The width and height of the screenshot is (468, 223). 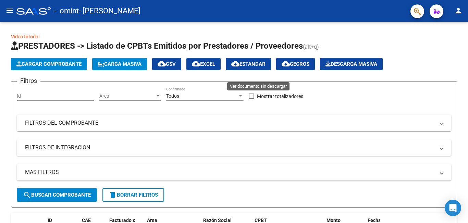 What do you see at coordinates (234, 172) in the screenshot?
I see `mat-expansion-panel-header: MAS FILTROS` at bounding box center [234, 172].